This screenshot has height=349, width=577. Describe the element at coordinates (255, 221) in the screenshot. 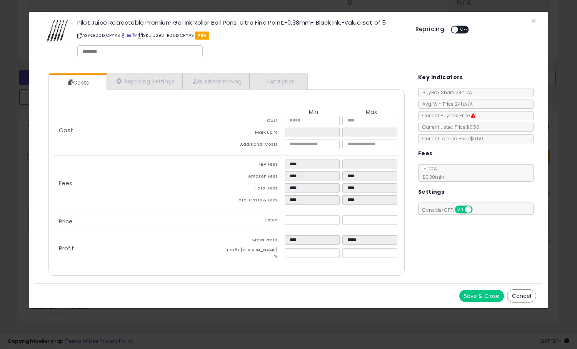

I see `td: Listed` at that location.